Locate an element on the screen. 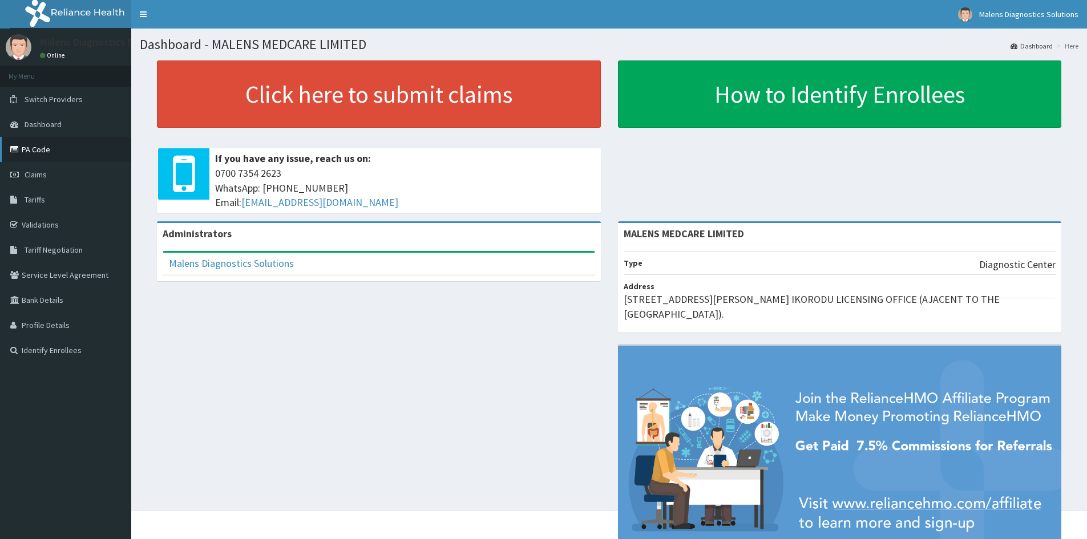 The image size is (1087, 539). b: Administrators is located at coordinates (197, 233).